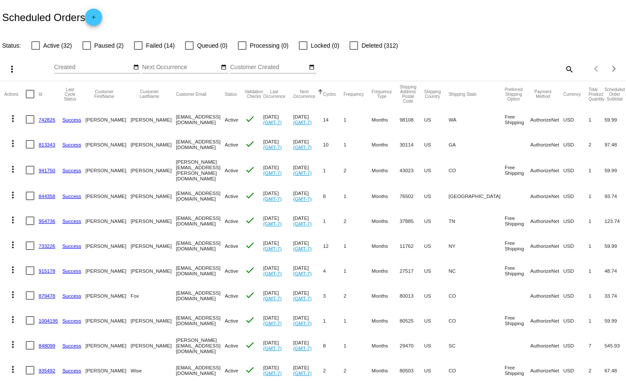  Describe the element at coordinates (269, 67) in the screenshot. I see `input: Customer Created` at that location.